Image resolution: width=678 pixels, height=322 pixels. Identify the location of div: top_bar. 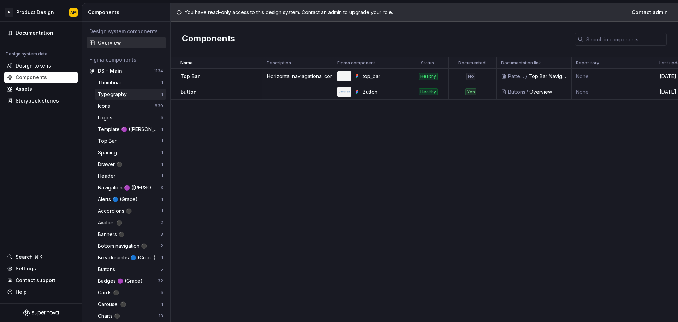
(383, 76).